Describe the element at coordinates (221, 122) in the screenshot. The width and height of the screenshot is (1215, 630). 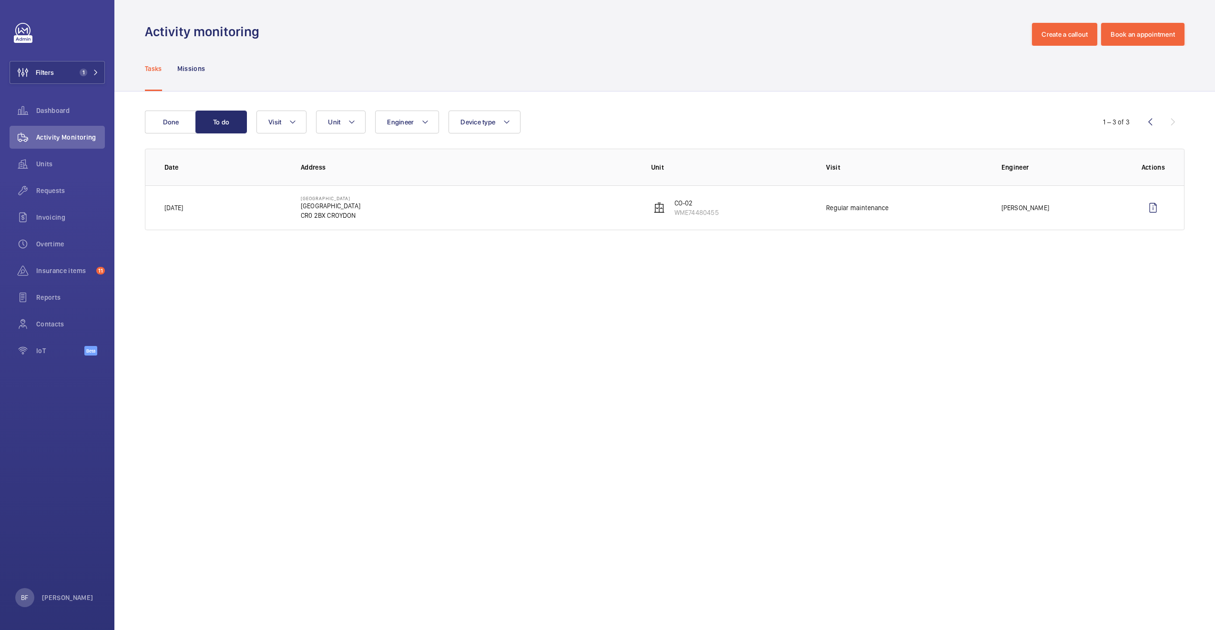
I see `button: To do` at that location.